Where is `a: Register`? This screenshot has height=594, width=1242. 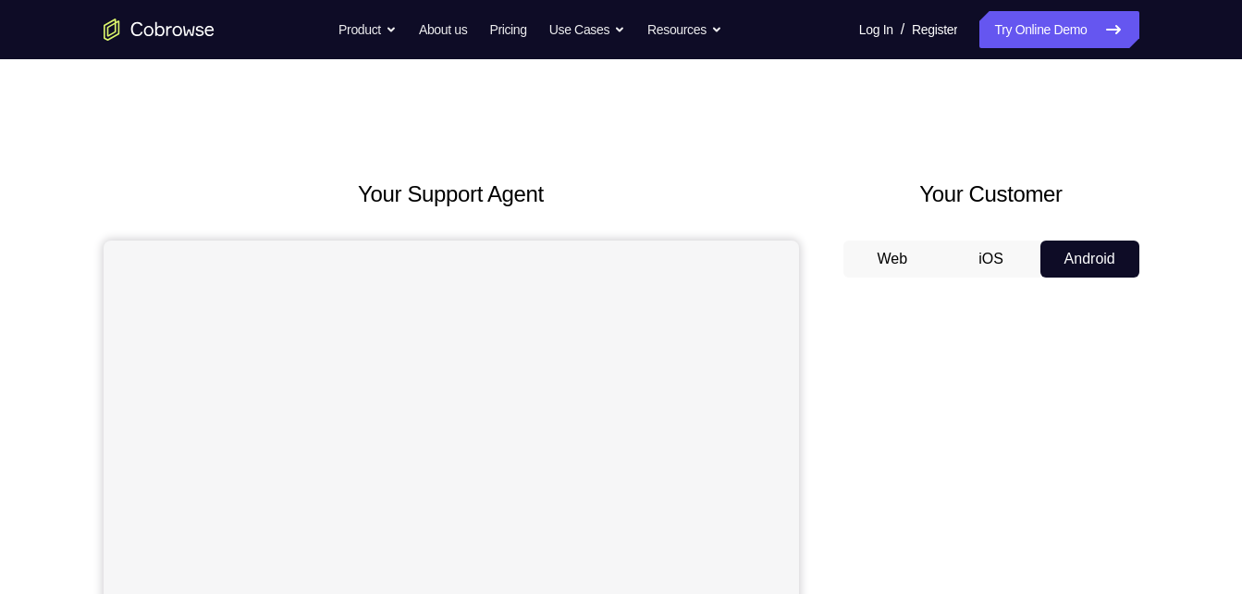
a: Register is located at coordinates (934, 30).